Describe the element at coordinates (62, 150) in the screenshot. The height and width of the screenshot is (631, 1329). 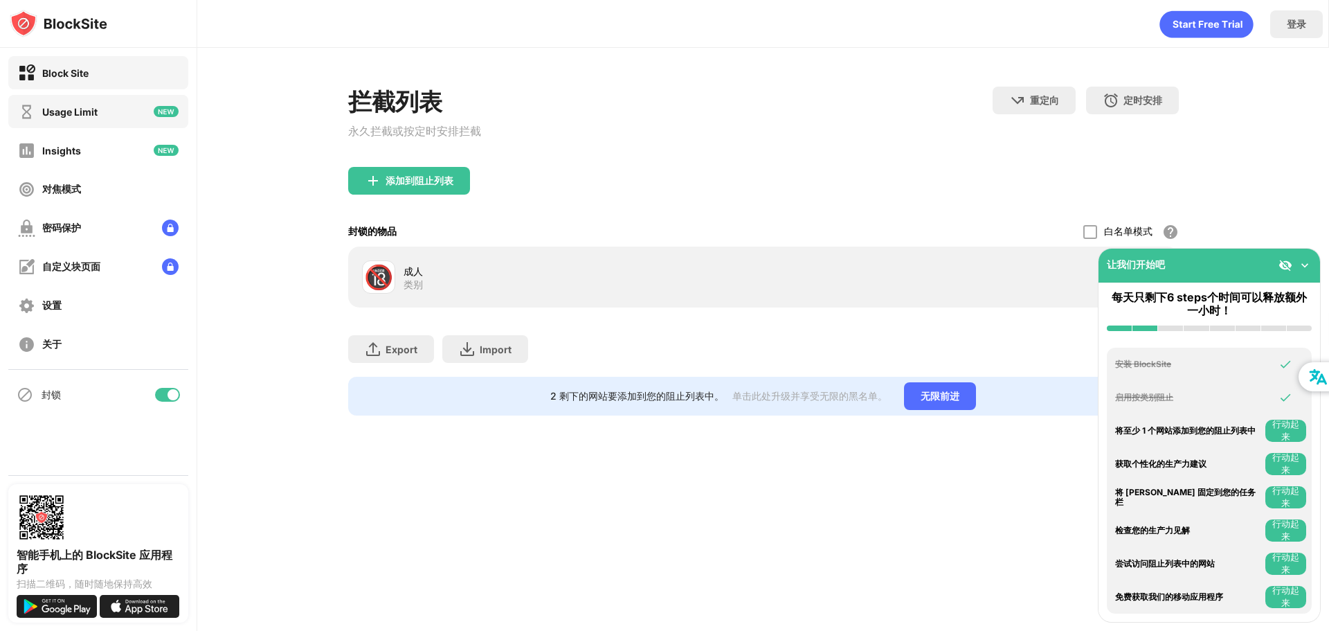
I see `div: Insights` at that location.